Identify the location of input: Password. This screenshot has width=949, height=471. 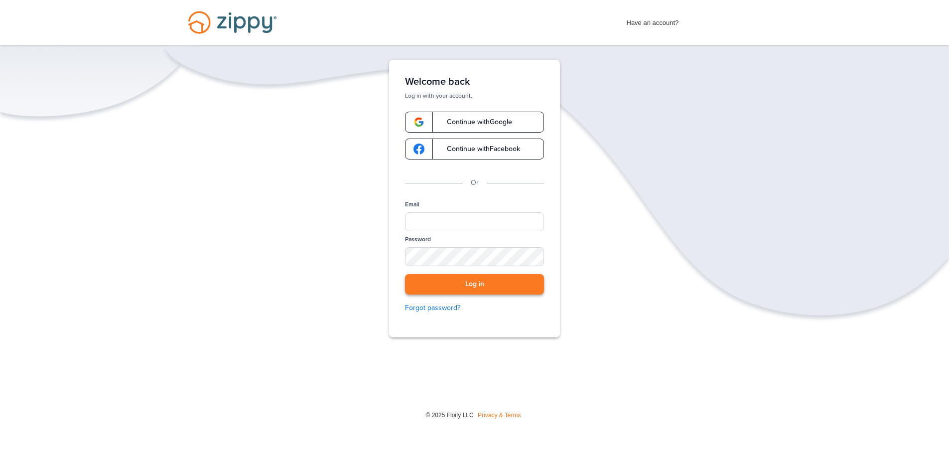
(474, 257).